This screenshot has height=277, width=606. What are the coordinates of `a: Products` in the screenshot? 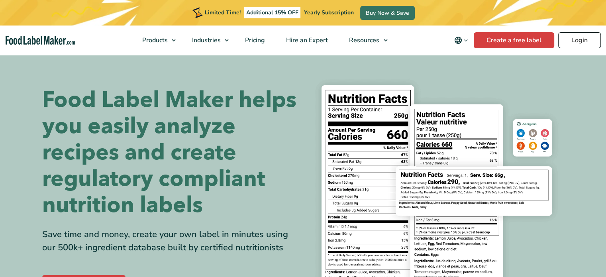 It's located at (156, 40).